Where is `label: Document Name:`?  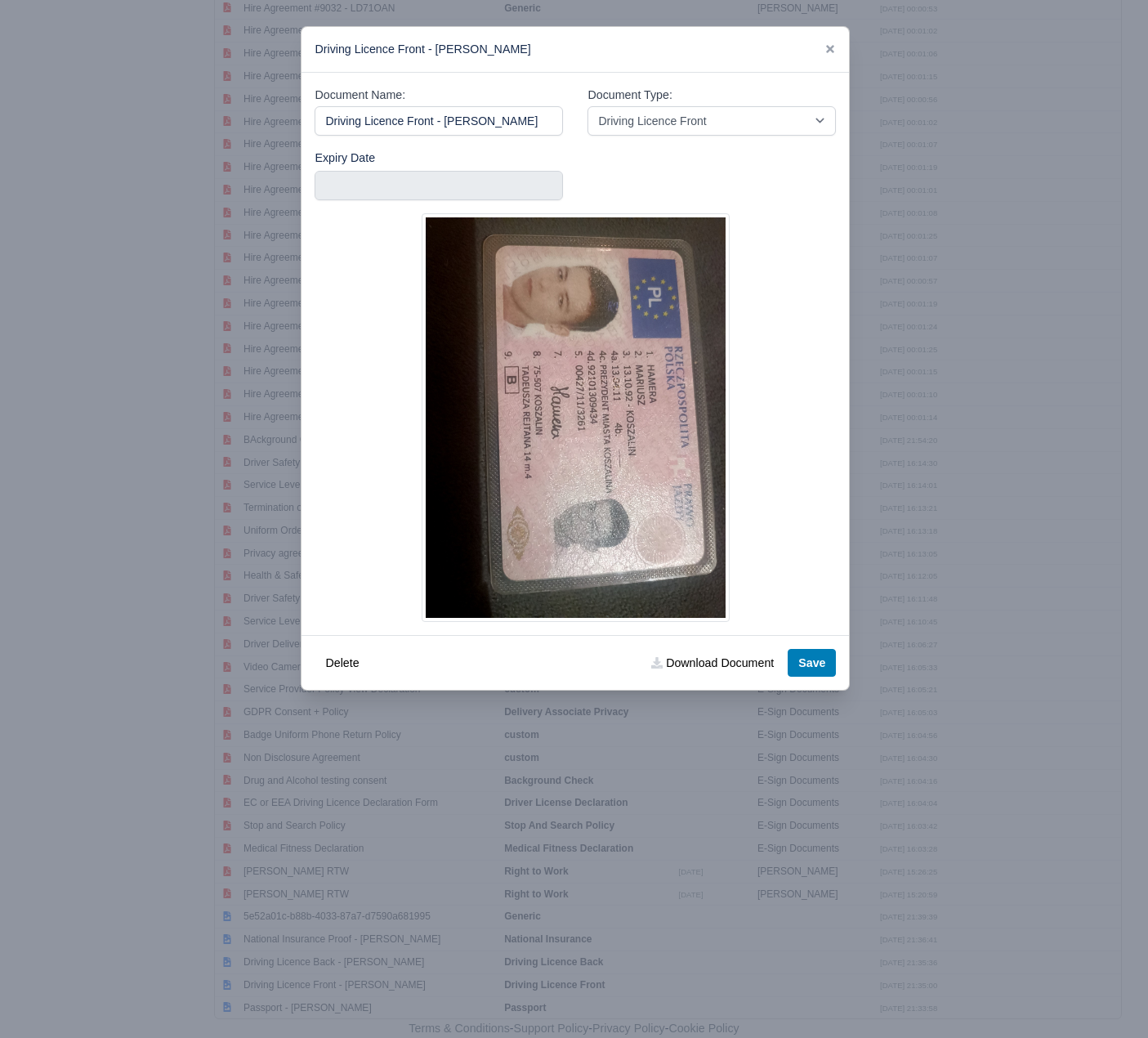
label: Document Name: is located at coordinates (360, 95).